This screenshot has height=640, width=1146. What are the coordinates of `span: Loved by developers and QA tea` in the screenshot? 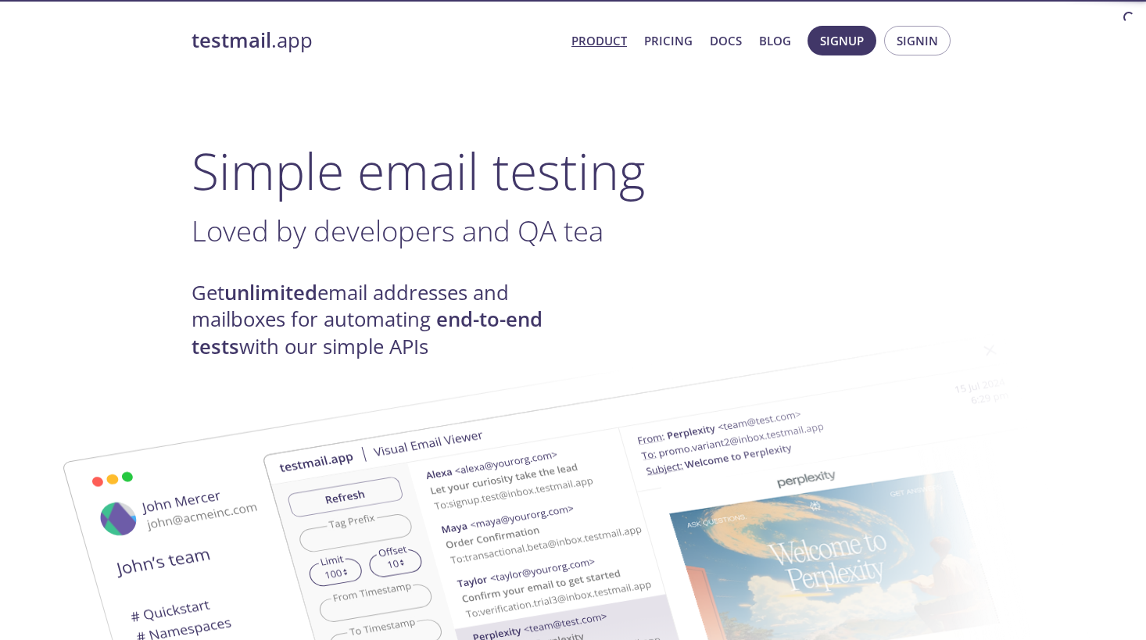 It's located at (397, 231).